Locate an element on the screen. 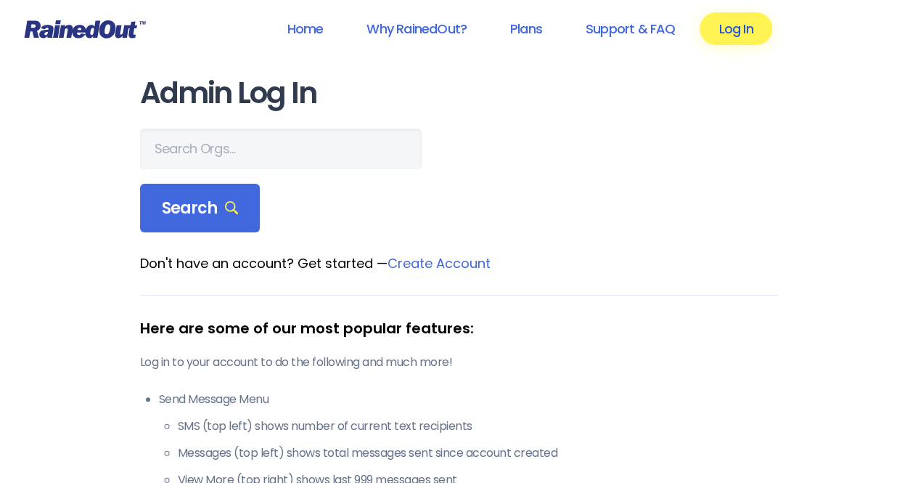 The image size is (918, 483). h1: Admin Log In is located at coordinates (459, 93).